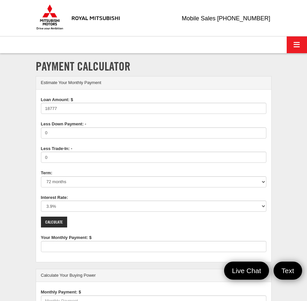 This screenshot has width=307, height=301. I want to click on span: Live Chat, so click(247, 270).